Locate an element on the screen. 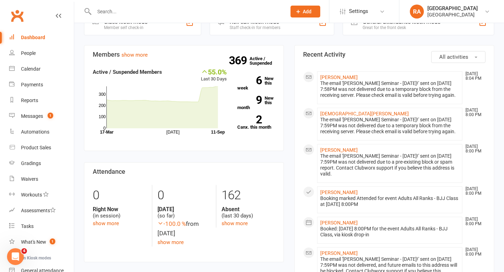 This screenshot has width=504, height=272. div: (in session) is located at coordinates (120, 213).